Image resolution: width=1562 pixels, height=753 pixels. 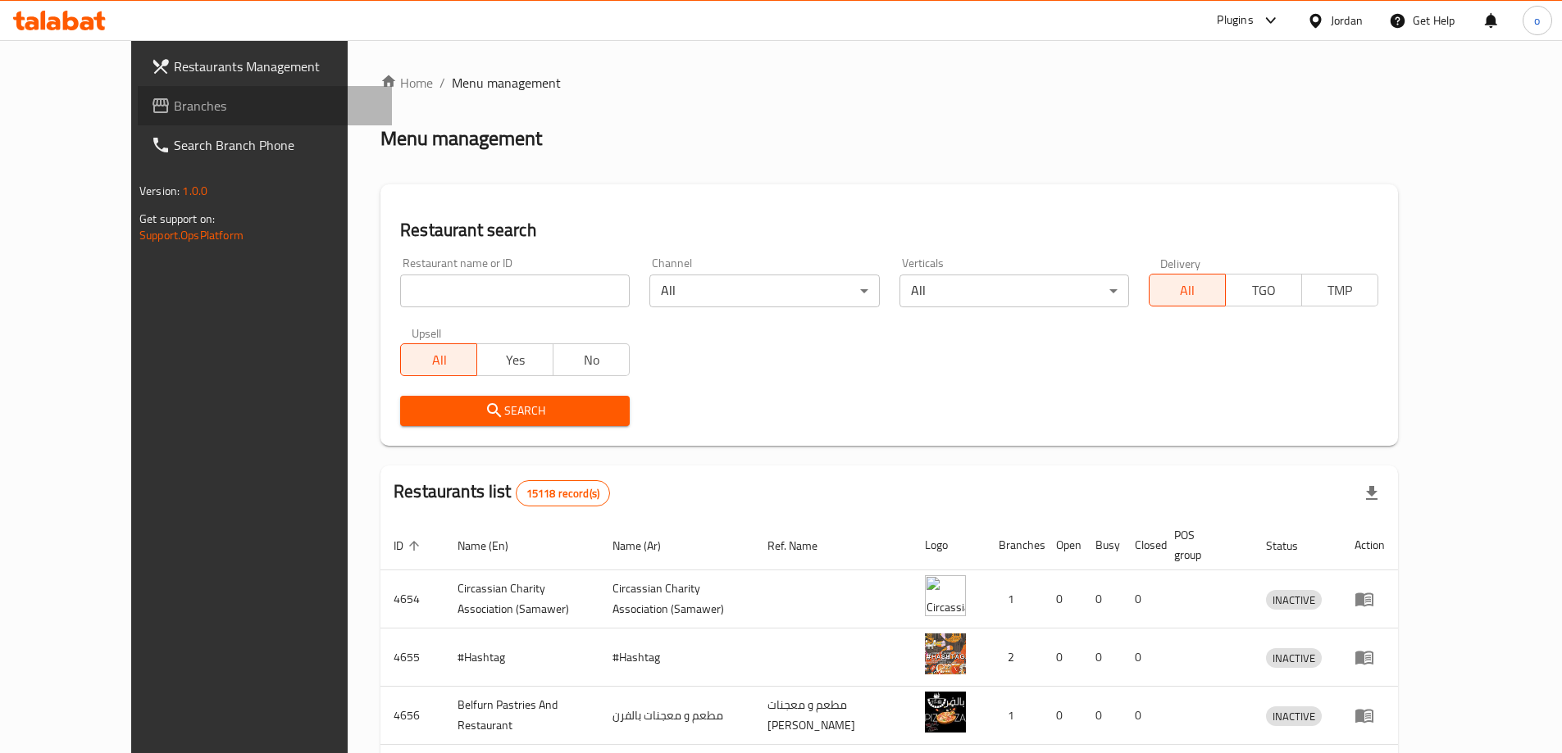 What do you see at coordinates (159, 191) in the screenshot?
I see `span: Version:` at bounding box center [159, 191].